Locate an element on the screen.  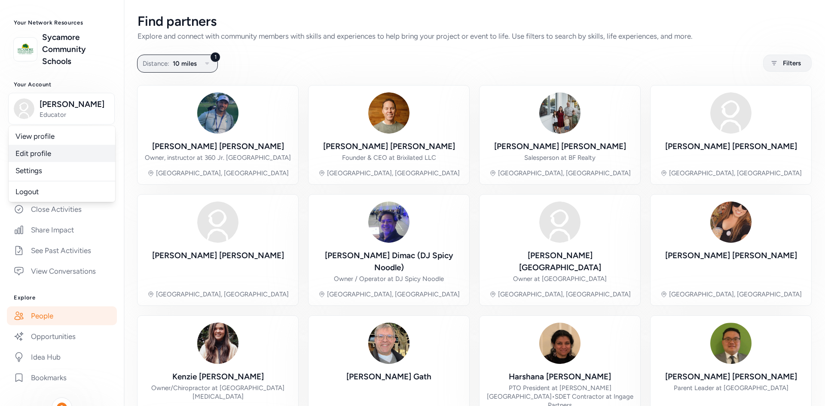
span: Filters is located at coordinates (792, 63).